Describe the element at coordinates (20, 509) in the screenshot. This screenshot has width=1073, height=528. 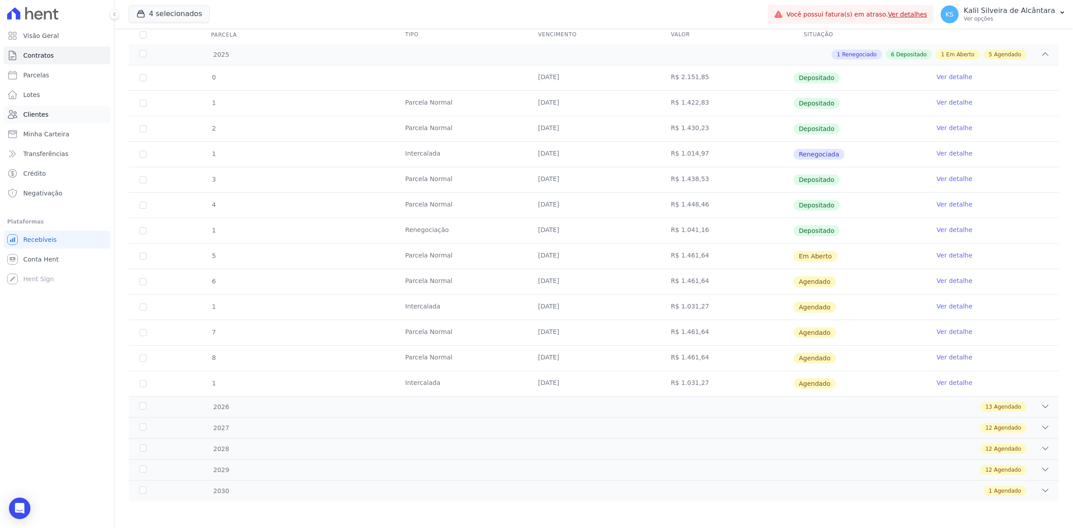
I see `div: Open Intercom Messenger` at that location.